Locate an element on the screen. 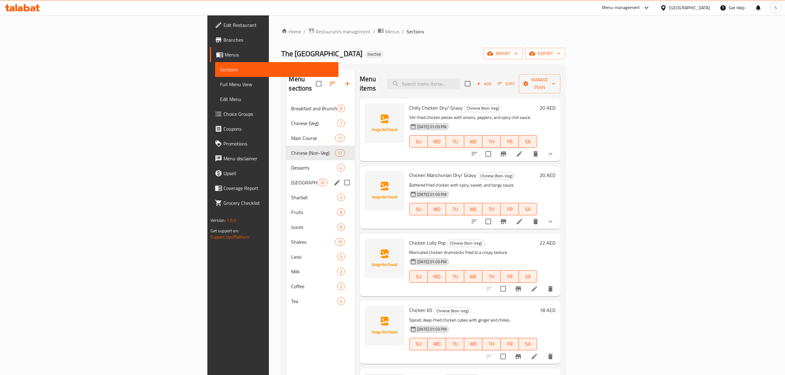 This screenshot has height=375, width=785. span: Juices is located at coordinates (314, 227).